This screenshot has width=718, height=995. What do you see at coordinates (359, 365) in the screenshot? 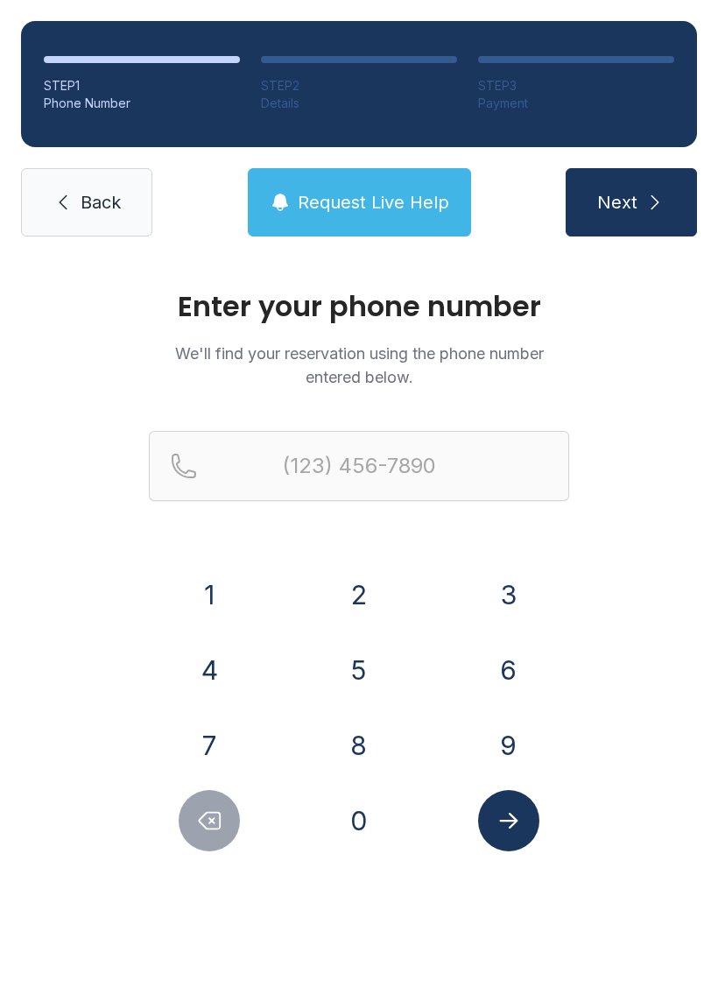
I see `p: We'll find your reservation using the phone number entered below.` at bounding box center [359, 365].